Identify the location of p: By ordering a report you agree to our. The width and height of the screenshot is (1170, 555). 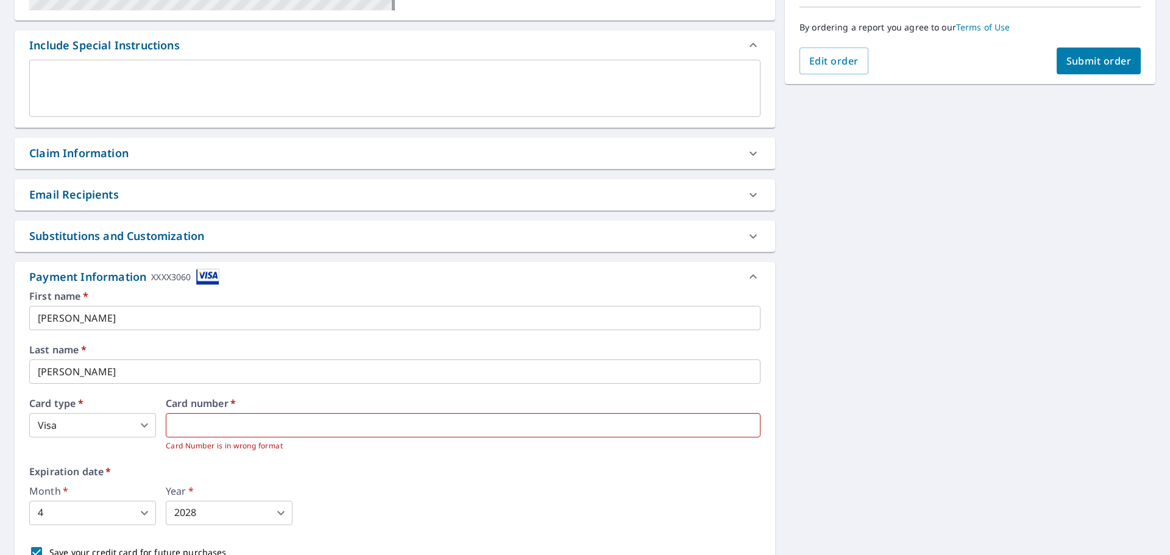
(970, 27).